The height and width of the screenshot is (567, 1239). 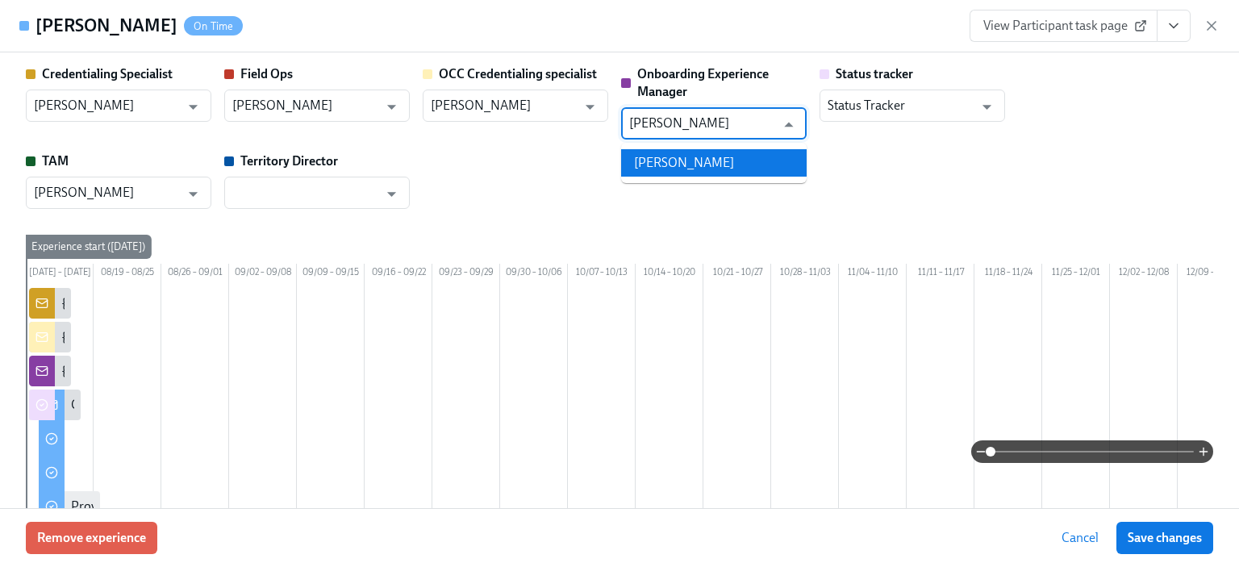 I want to click on div: 08/26 – 09/01, so click(x=195, y=274).